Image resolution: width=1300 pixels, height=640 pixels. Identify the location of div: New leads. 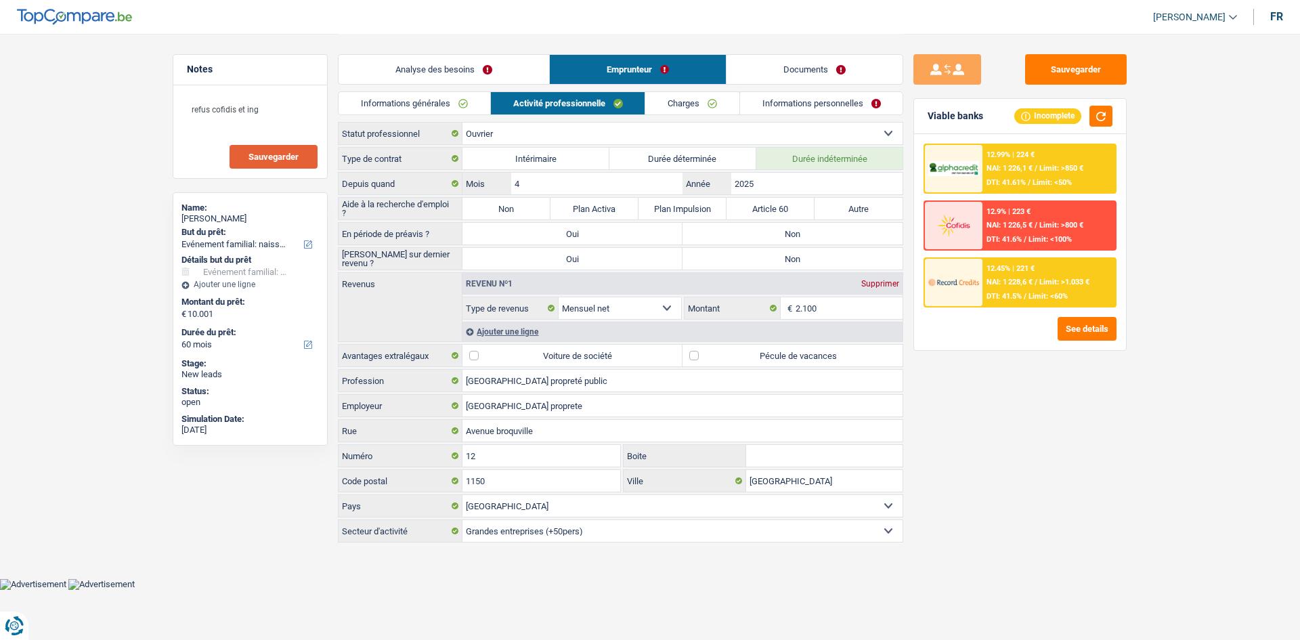
(250, 374).